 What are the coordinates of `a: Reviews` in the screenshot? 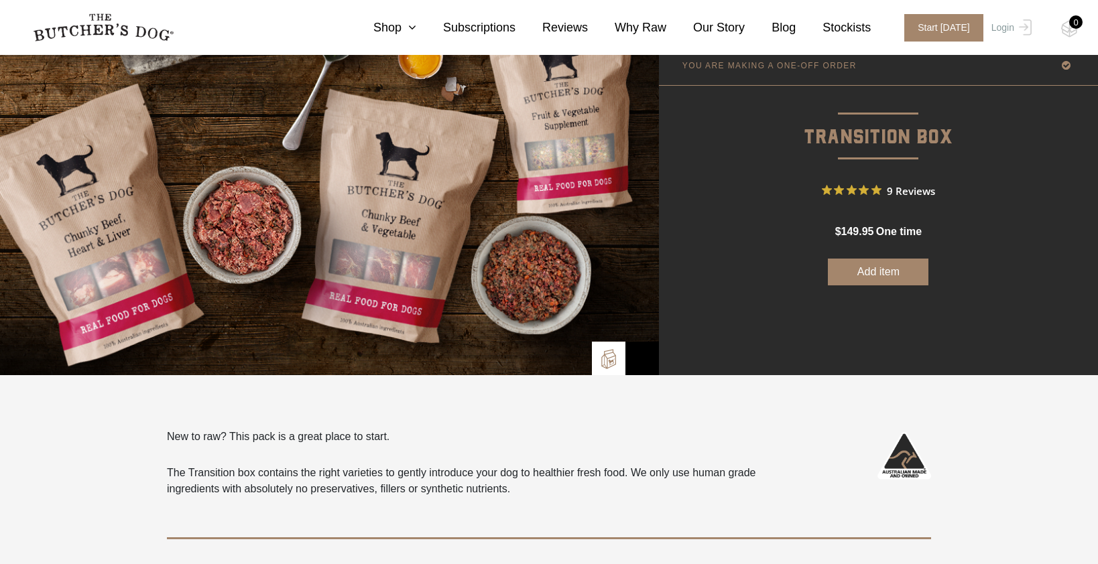 It's located at (552, 27).